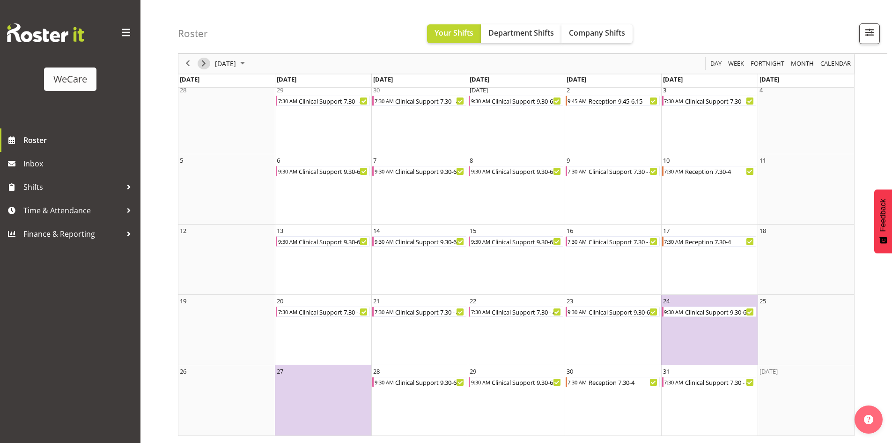  I want to click on div: 2, so click(568, 90).